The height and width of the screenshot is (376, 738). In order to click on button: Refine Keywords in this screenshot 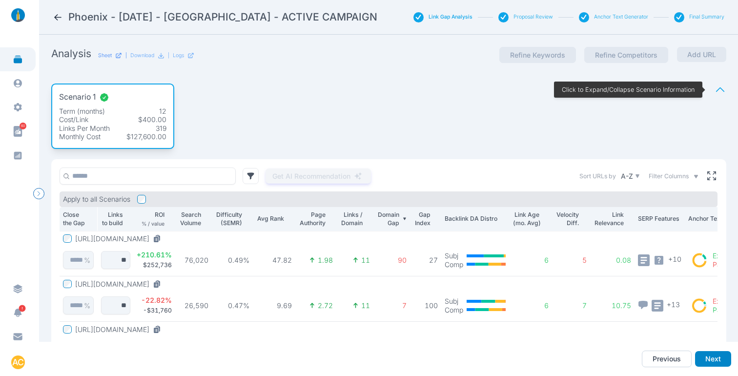, I will do `click(538, 55)`.